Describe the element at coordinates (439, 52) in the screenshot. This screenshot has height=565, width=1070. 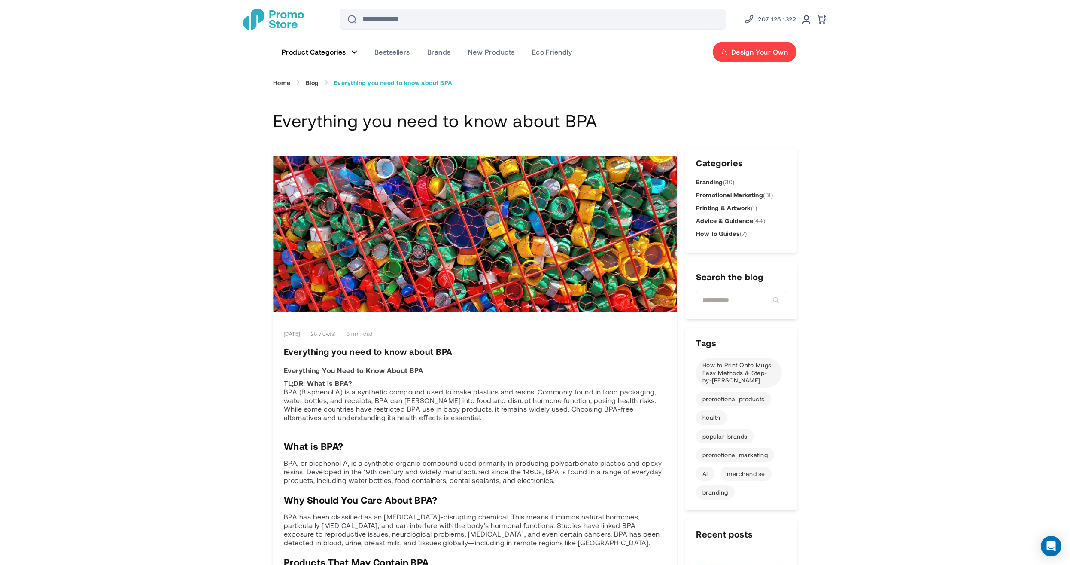
I see `span: Brands` at that location.